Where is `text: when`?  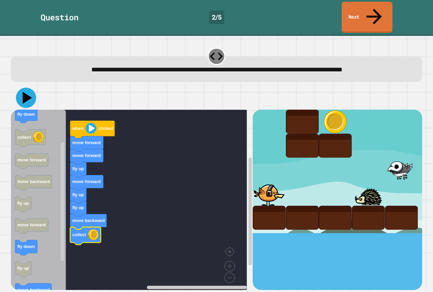 text: when is located at coordinates (78, 129).